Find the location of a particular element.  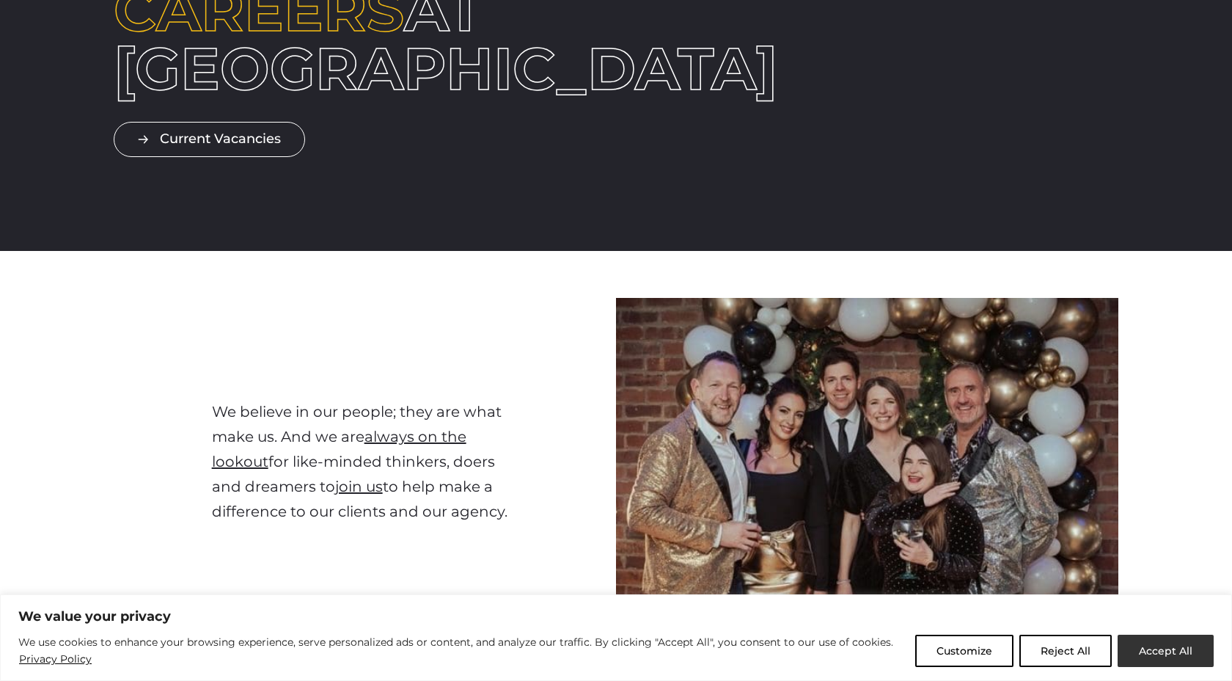

p: We believe in our people; they are what make us. And we are for like-minded thinkers, doers and d... is located at coordinates (365, 461).